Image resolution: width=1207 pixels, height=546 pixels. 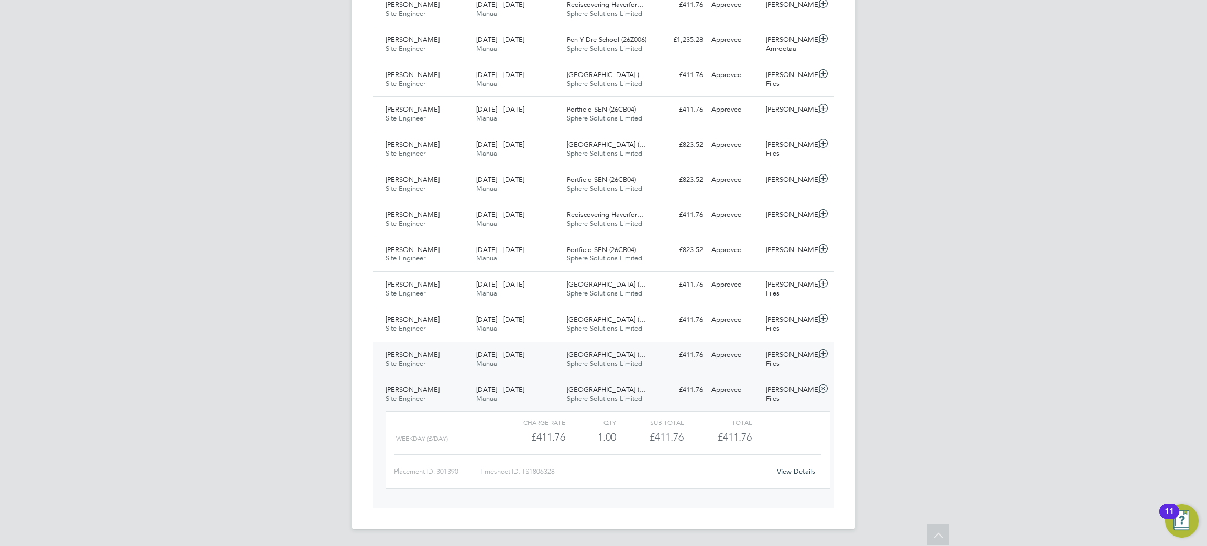 What do you see at coordinates (649, 422) in the screenshot?
I see `div: Sub Total` at bounding box center [649, 422].